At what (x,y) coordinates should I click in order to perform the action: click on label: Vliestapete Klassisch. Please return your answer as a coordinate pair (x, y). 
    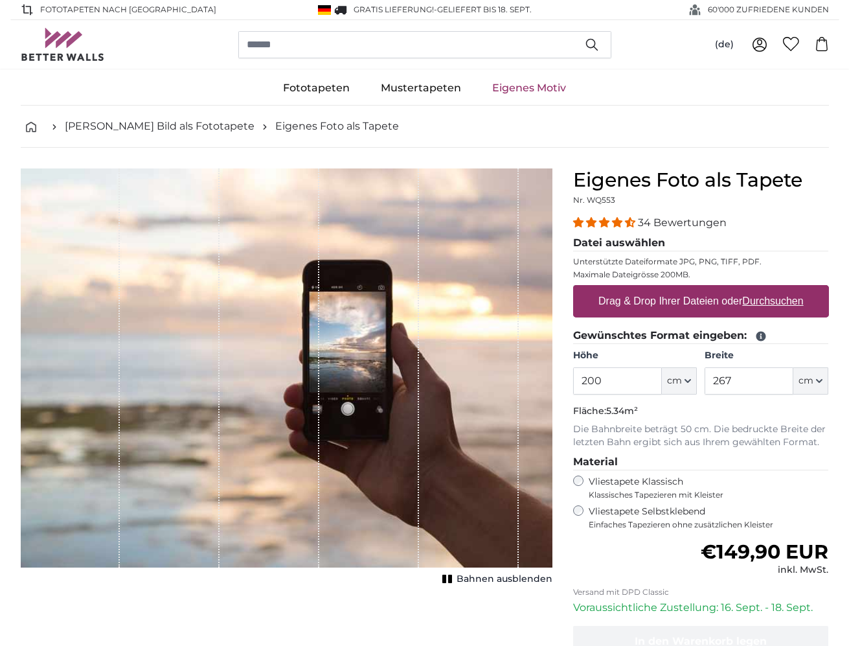
    Looking at the image, I should click on (704, 488).